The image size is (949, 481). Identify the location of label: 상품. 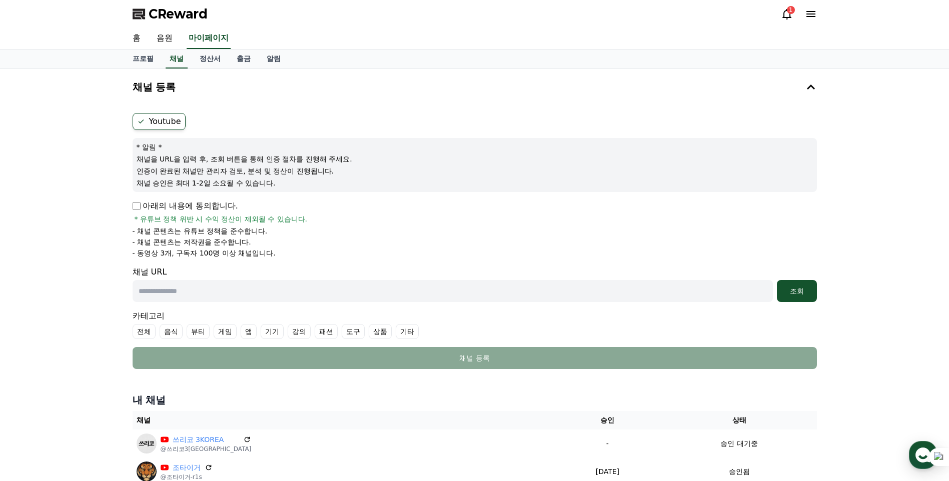
(380, 332).